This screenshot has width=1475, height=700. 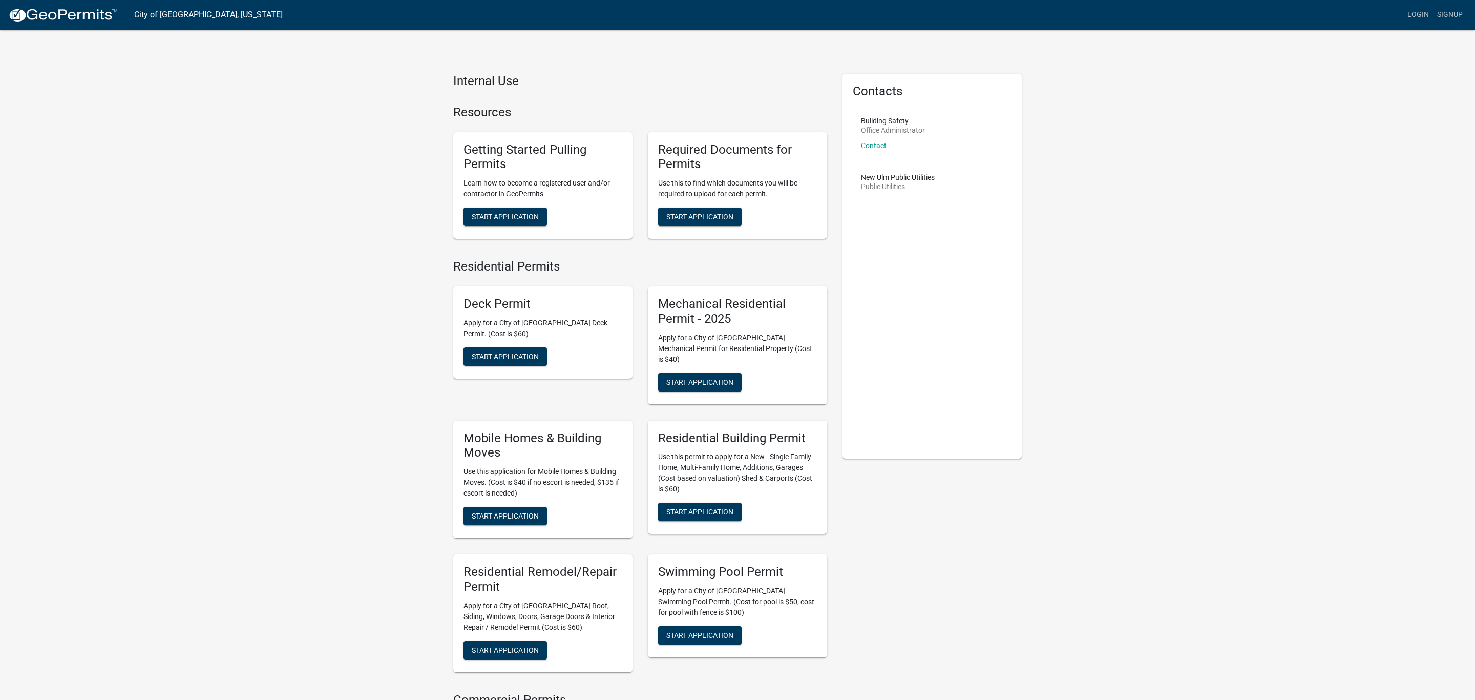 What do you see at coordinates (932, 91) in the screenshot?
I see `h5: Contacts` at bounding box center [932, 91].